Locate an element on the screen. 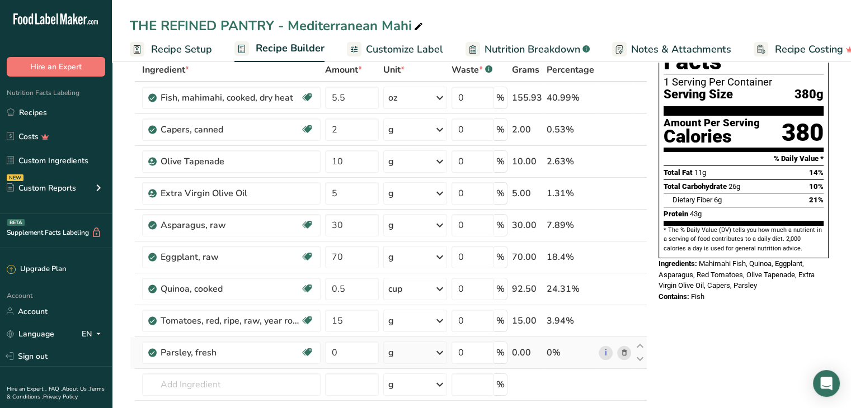 This screenshot has height=408, width=851. div: Parsley, fresh is located at coordinates (231, 353).